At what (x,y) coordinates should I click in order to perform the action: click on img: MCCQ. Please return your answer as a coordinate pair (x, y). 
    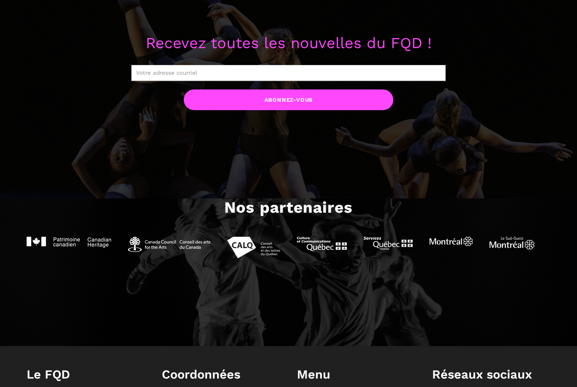
    Looking at the image, I should click on (322, 244).